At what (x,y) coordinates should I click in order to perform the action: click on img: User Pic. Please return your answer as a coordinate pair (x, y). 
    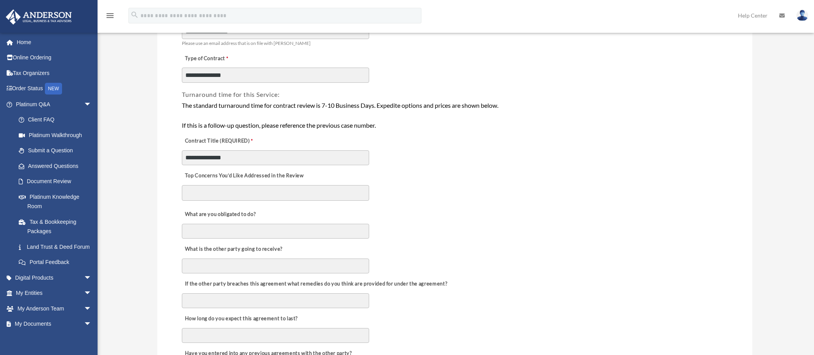
    Looking at the image, I should click on (802, 15).